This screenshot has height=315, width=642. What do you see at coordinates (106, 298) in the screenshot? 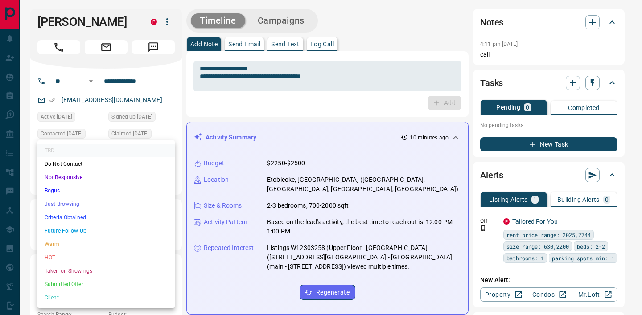
I see `li: Client` at bounding box center [106, 298].